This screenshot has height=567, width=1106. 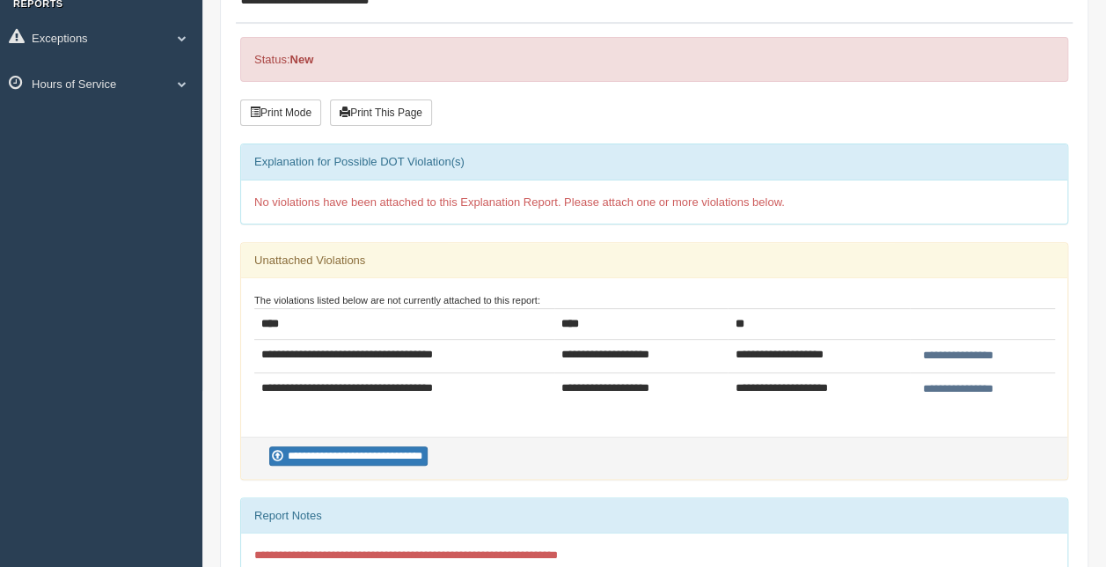 I want to click on strong: New, so click(x=301, y=59).